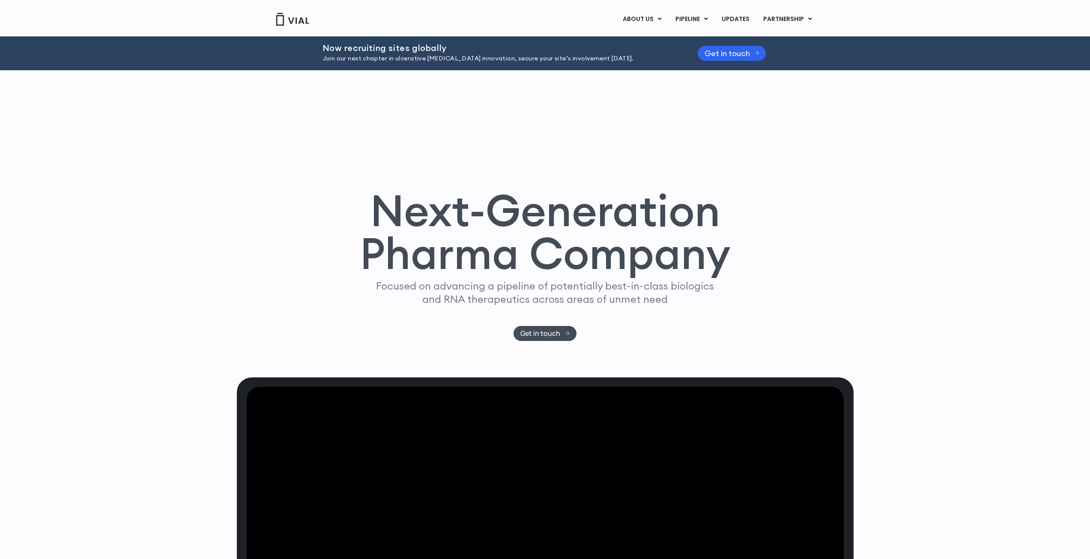 Image resolution: width=1090 pixels, height=559 pixels. I want to click on img: Vial Logo, so click(292, 19).